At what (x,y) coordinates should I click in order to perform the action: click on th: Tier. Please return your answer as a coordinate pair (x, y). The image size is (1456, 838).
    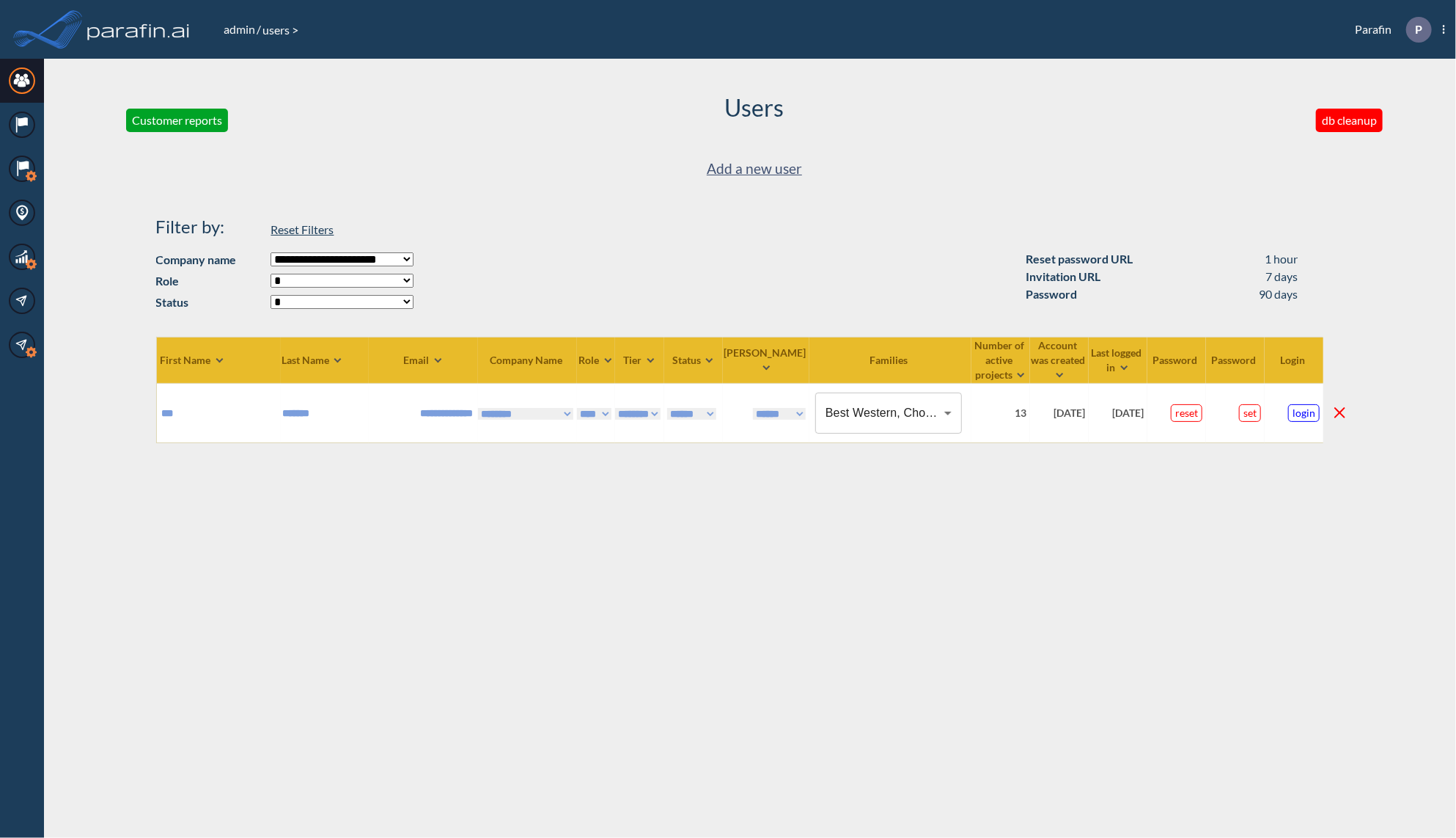
    Looking at the image, I should click on (640, 360).